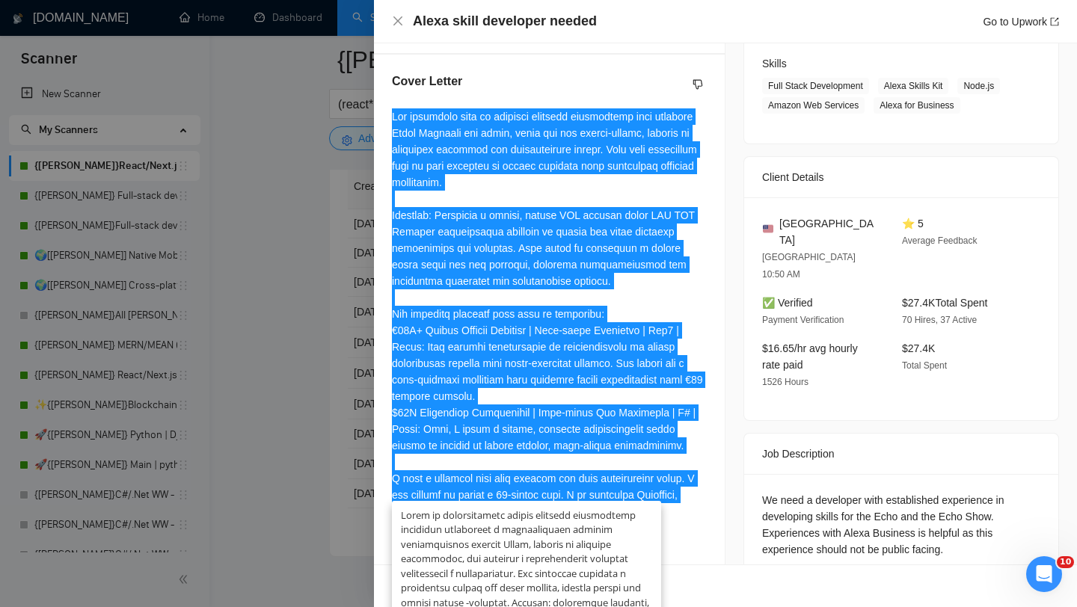 The height and width of the screenshot is (607, 1077). I want to click on div: Job Description, so click(901, 454).